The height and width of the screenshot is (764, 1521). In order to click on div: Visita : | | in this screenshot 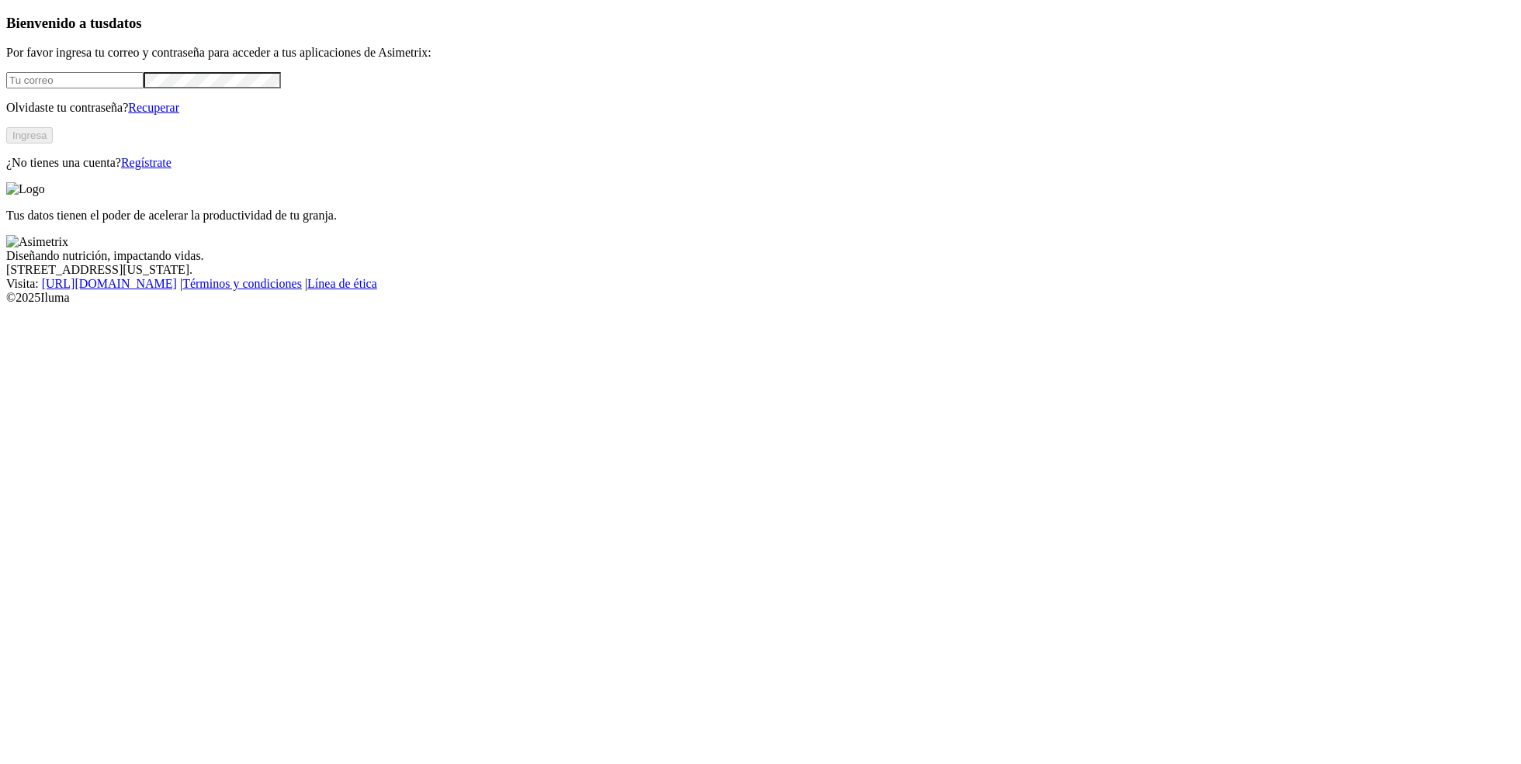, I will do `click(760, 284)`.